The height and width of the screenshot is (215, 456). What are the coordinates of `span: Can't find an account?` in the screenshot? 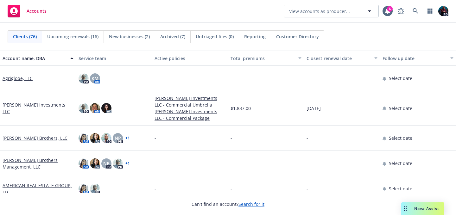 It's located at (228, 204).